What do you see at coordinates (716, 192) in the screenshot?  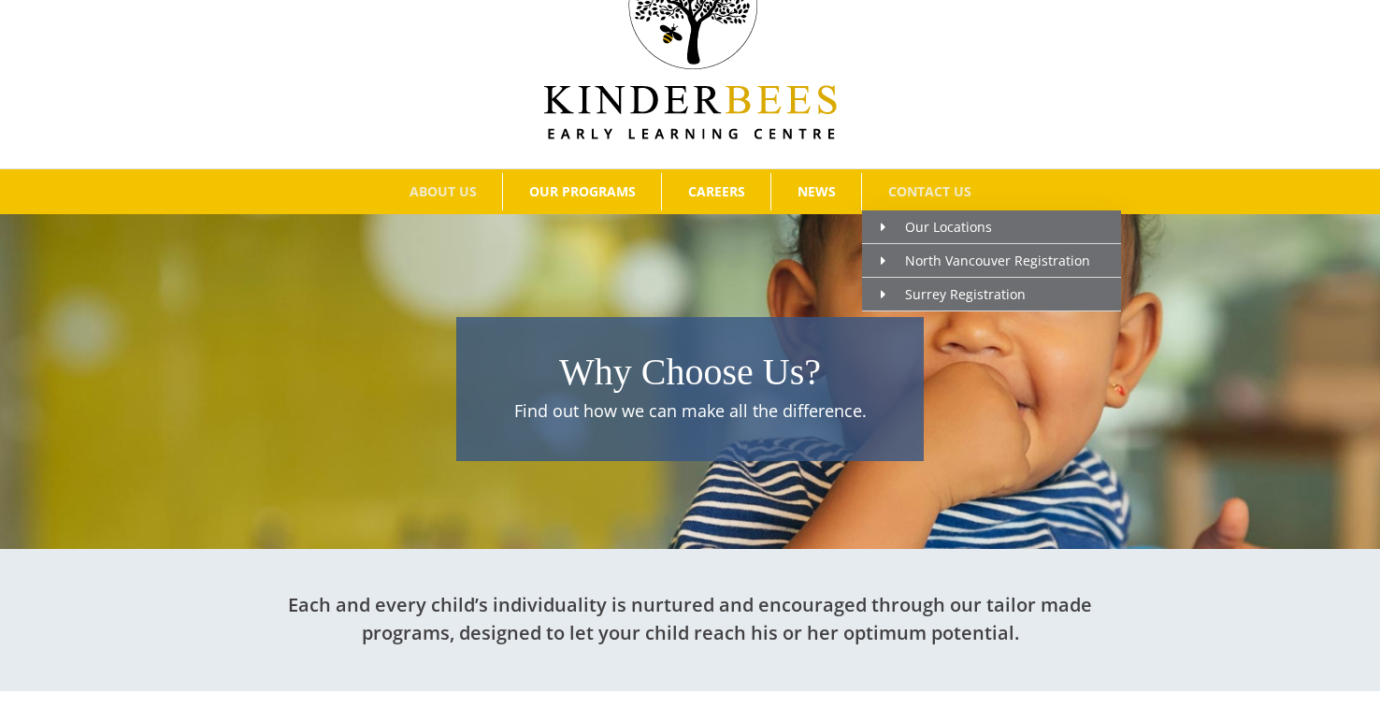 I see `a: CAREERS` at bounding box center [716, 192].